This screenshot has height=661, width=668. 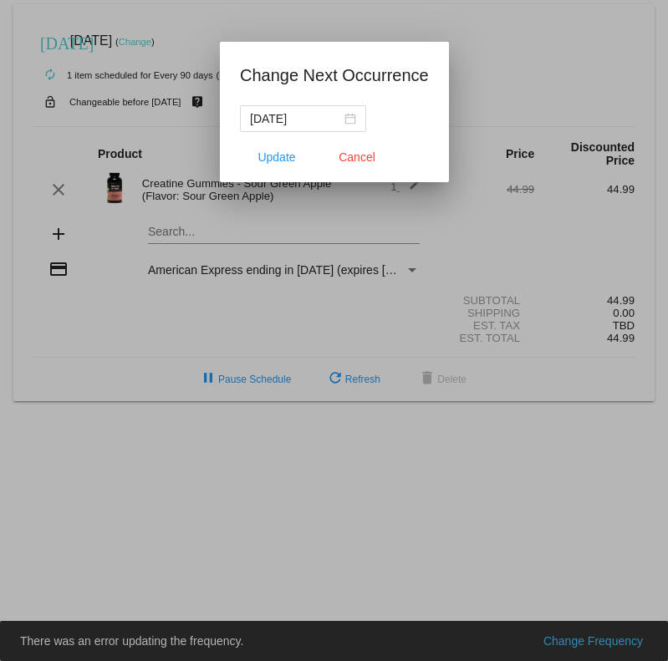 What do you see at coordinates (357, 157) in the screenshot?
I see `span: Cancel` at bounding box center [357, 157].